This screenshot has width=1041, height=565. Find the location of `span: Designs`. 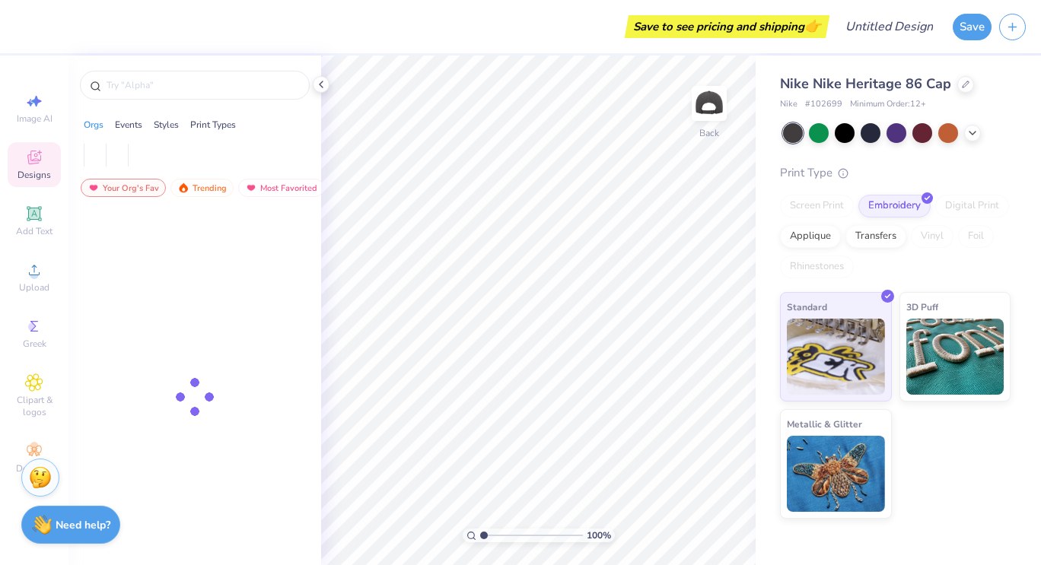

span: Designs is located at coordinates (34, 175).